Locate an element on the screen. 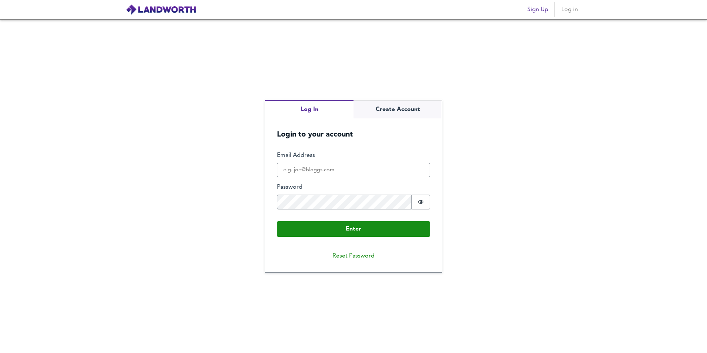 The width and height of the screenshot is (707, 353). button: Log In is located at coordinates (309, 109).